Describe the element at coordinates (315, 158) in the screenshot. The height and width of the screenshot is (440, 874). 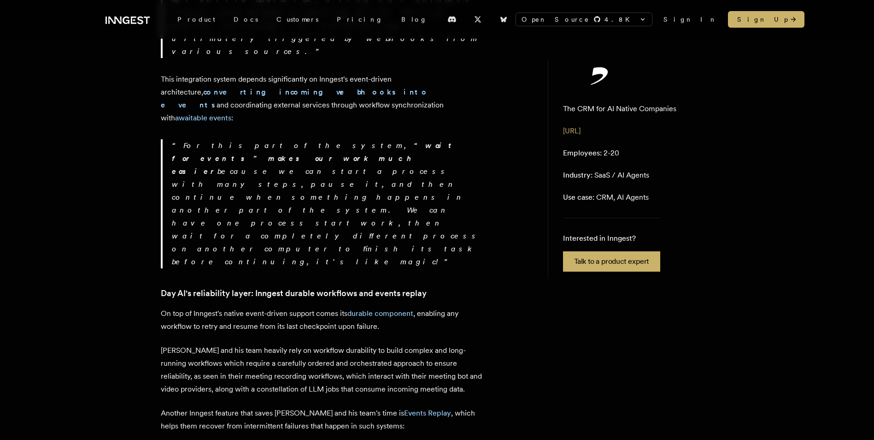
I see `strong: wait for events” makes our work much easier` at that location.